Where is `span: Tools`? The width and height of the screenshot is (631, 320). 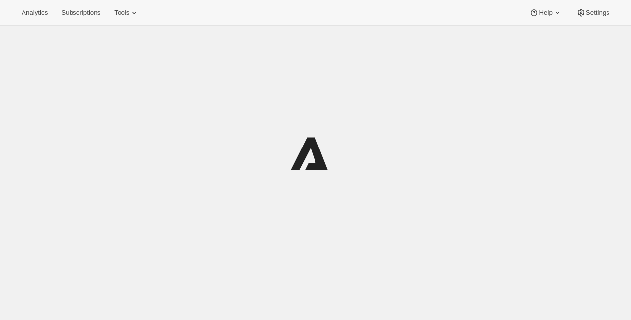
span: Tools is located at coordinates (121, 13).